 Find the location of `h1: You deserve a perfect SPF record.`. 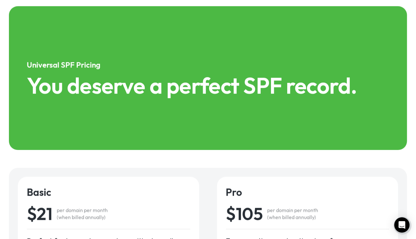

h1: You deserve a perfect SPF record. is located at coordinates (208, 85).